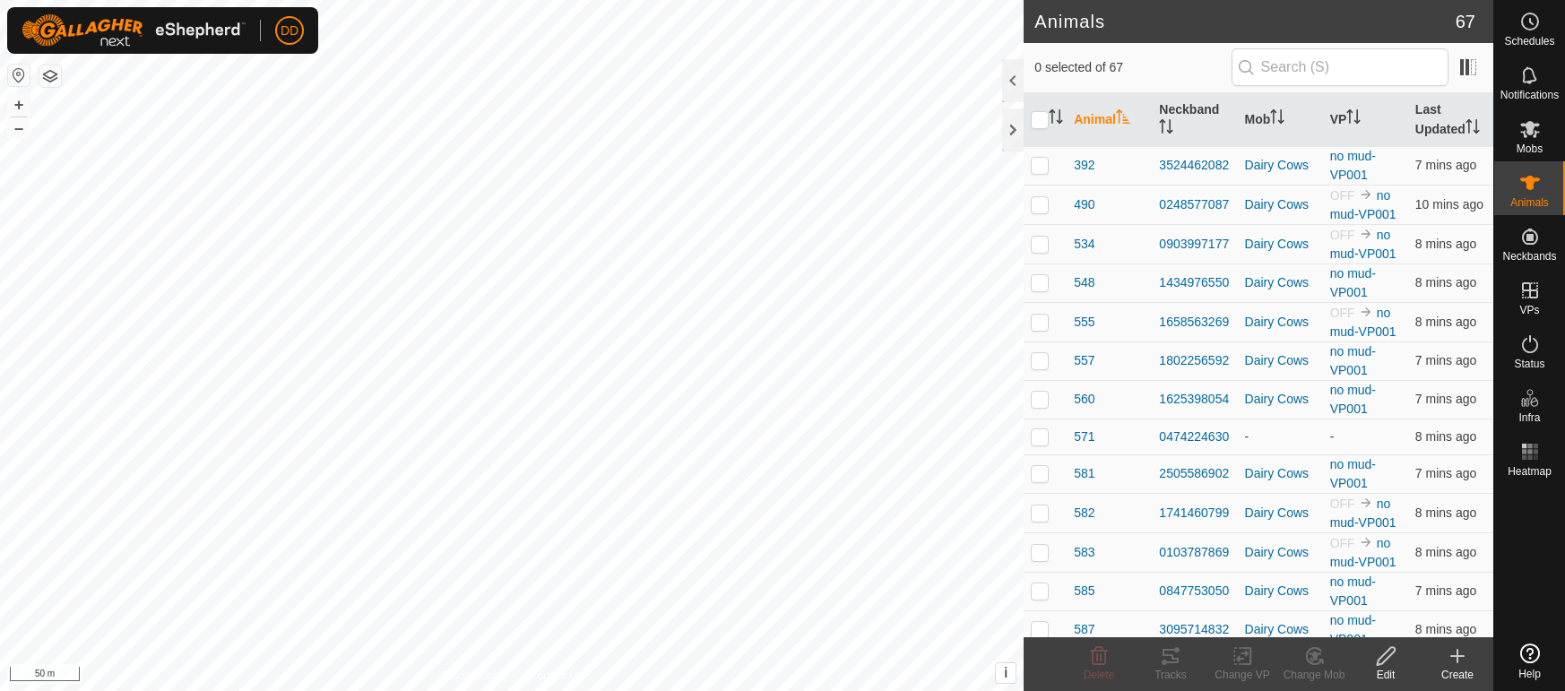 The width and height of the screenshot is (1565, 691). Describe the element at coordinates (1084, 629) in the screenshot. I see `span: 587` at that location.